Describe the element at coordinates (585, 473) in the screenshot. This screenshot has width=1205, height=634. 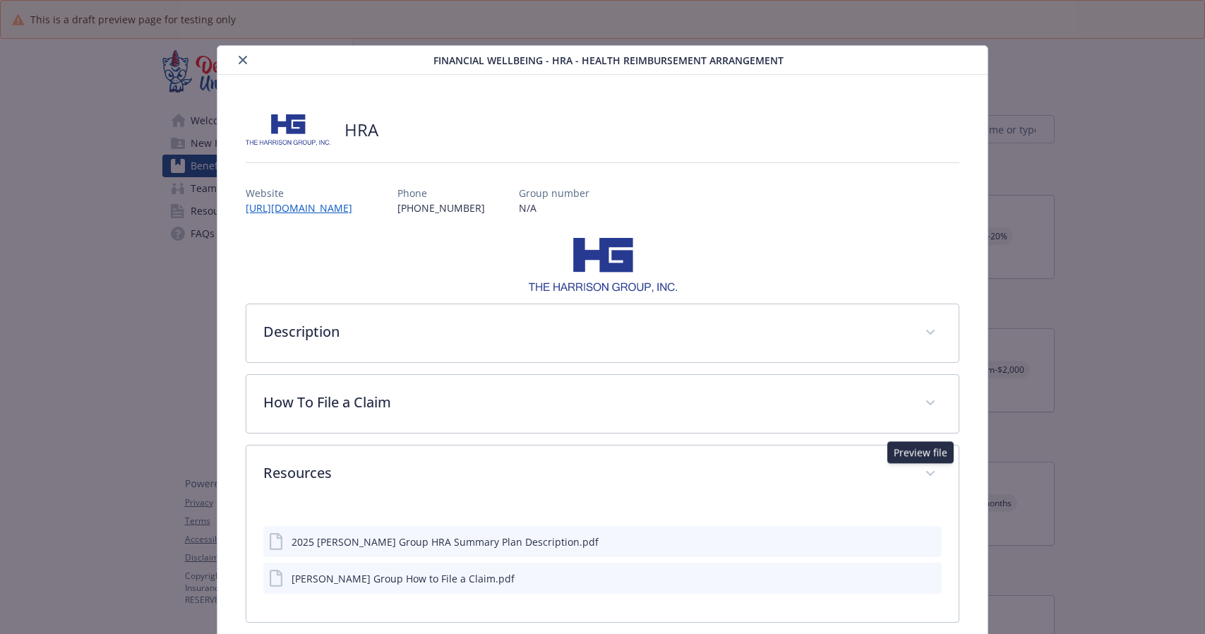
I see `p: Resources` at that location.